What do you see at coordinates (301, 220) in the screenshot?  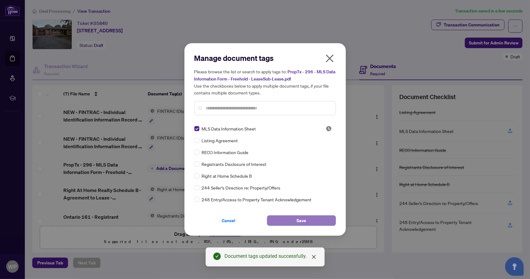 I see `span: Save` at bounding box center [301, 220].